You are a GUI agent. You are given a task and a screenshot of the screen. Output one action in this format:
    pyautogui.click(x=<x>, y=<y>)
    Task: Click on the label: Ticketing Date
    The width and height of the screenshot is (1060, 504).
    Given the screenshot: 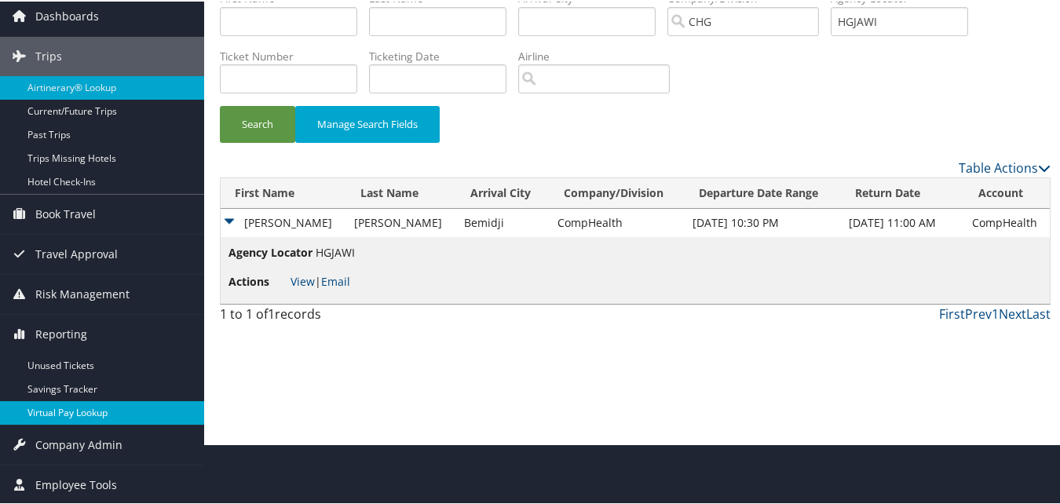 What is the action you would take?
    pyautogui.click(x=444, y=55)
    